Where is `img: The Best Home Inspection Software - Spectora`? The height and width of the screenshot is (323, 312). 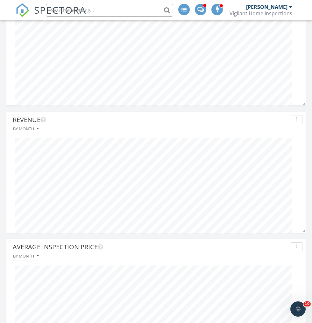 img: The Best Home Inspection Software - Spectora is located at coordinates (23, 10).